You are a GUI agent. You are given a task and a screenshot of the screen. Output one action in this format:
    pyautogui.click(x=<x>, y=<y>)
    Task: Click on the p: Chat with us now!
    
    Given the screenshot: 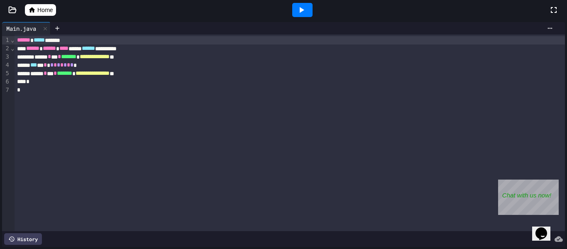 What is the action you would take?
    pyautogui.click(x=29, y=15)
    